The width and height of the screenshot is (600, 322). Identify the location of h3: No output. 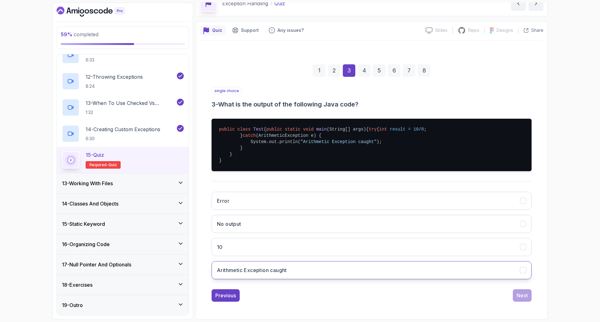
(229, 224).